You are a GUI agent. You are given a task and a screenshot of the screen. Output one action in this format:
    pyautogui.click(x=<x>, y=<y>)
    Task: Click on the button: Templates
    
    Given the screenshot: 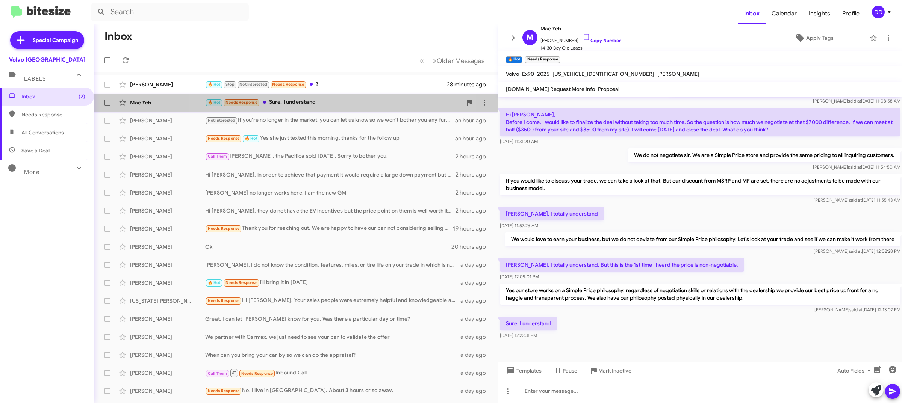 What is the action you would take?
    pyautogui.click(x=523, y=371)
    